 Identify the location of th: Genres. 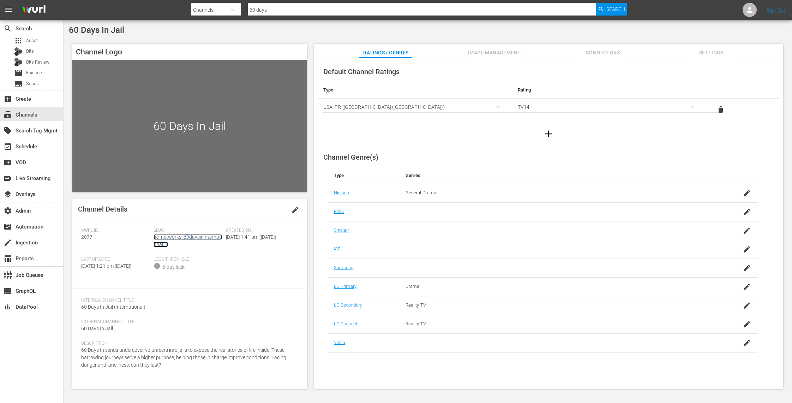
(555, 175).